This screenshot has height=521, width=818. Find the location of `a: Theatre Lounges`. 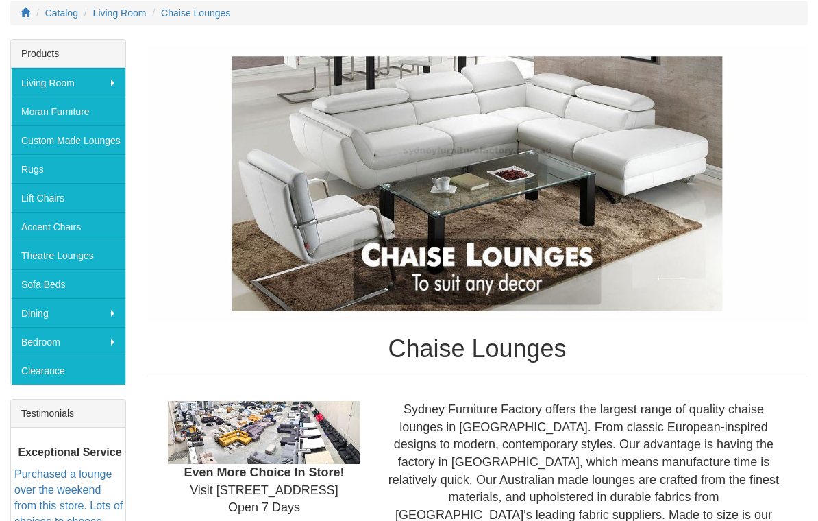

a: Theatre Lounges is located at coordinates (68, 256).